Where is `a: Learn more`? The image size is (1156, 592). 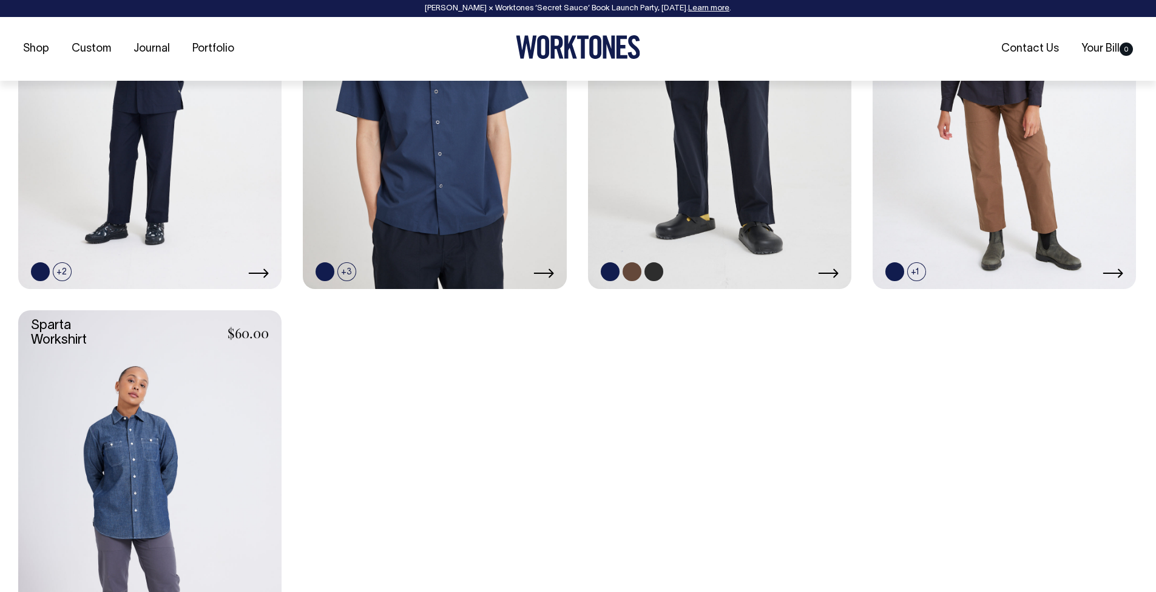 a: Learn more is located at coordinates (709, 8).